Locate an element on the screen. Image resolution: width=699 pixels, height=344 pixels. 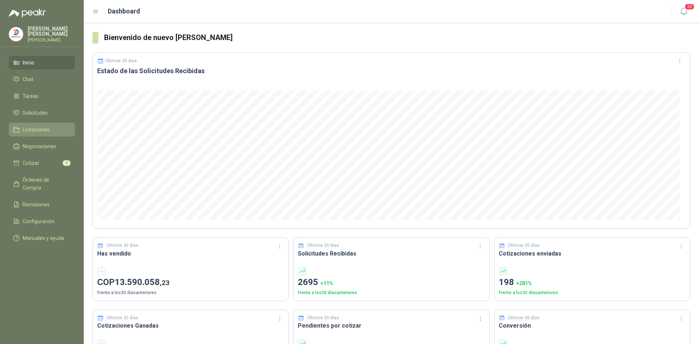
p: 2695 is located at coordinates (391, 282).